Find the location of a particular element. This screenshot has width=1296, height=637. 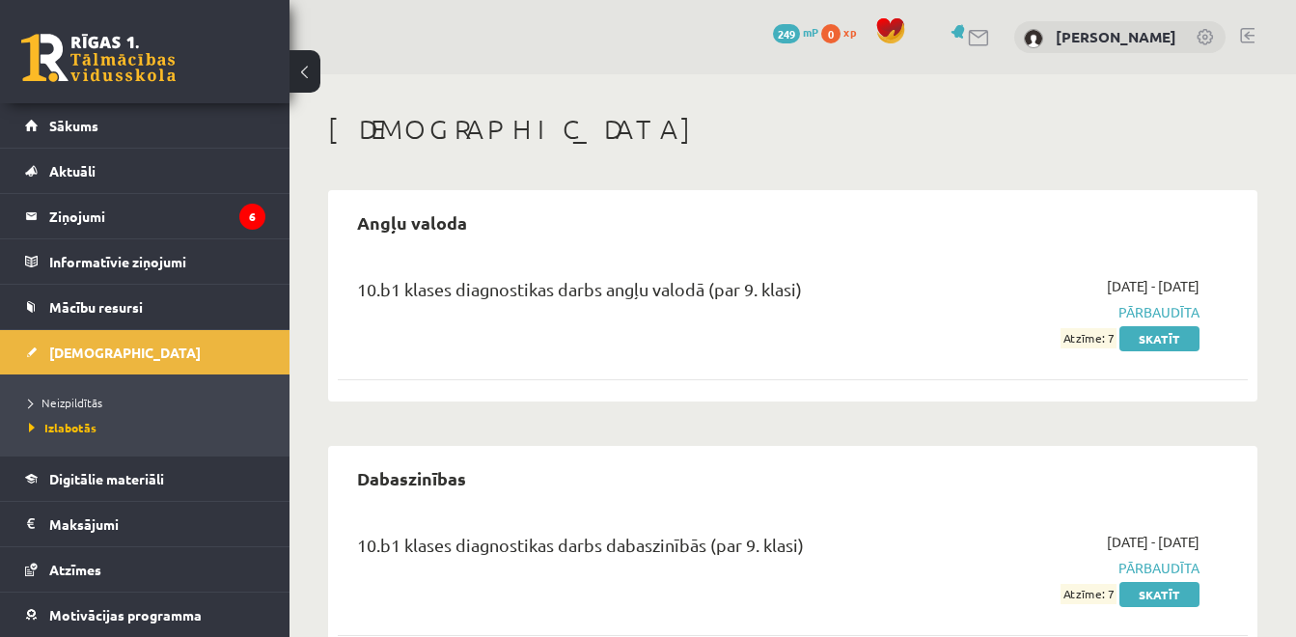

a: Mācību resursi is located at coordinates (145, 307).